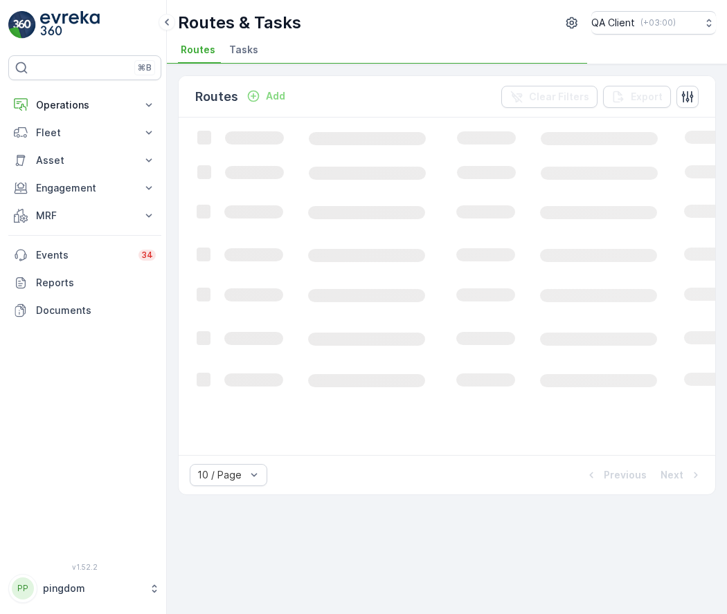 The image size is (727, 614). I want to click on button: Operations, so click(84, 105).